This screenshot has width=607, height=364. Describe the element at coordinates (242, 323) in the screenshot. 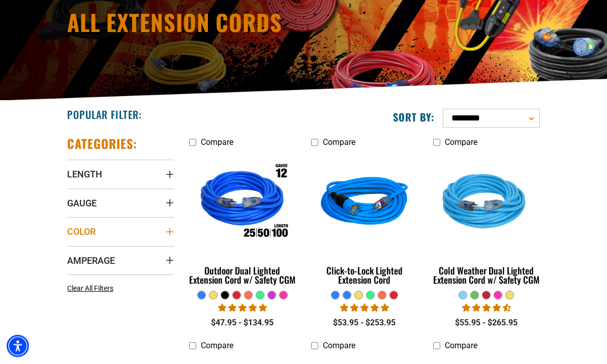

I see `div: $47.95 - $134.95` at that location.